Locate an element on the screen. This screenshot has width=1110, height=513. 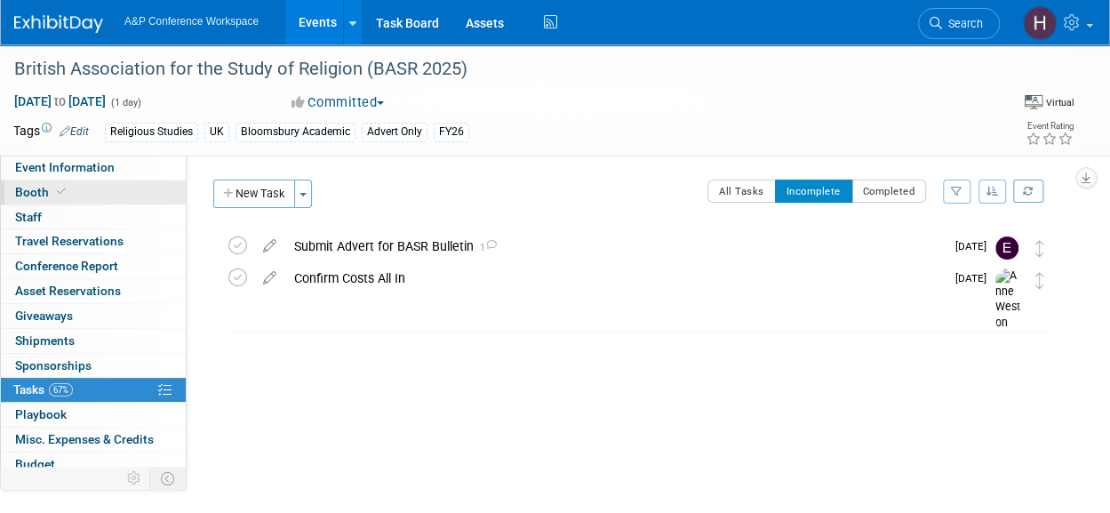
div: Religious Studies is located at coordinates (151, 132).